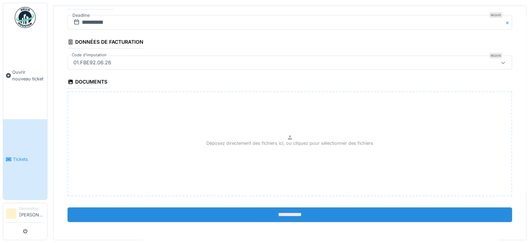 The image size is (532, 243). Describe the element at coordinates (81, 15) in the screenshot. I see `label: Deadline` at that location.